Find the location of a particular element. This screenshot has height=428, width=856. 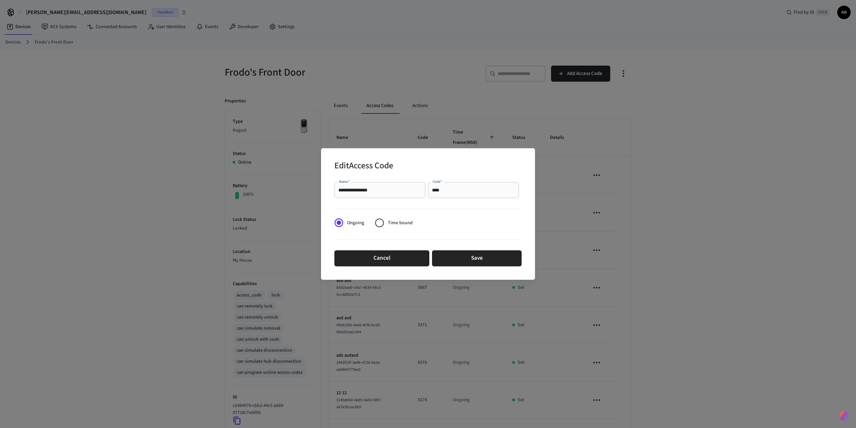

img: SeamLogoGradient.69752ec5.svg is located at coordinates (844, 416).